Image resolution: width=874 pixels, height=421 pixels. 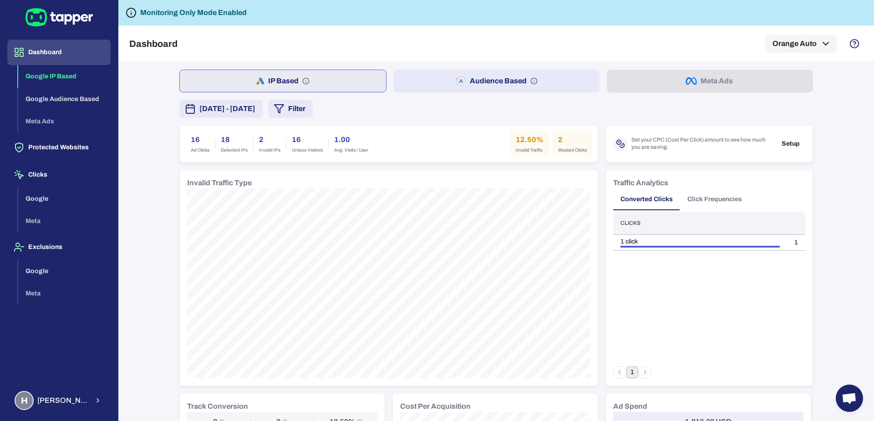 I want to click on h6: 1.00, so click(x=351, y=140).